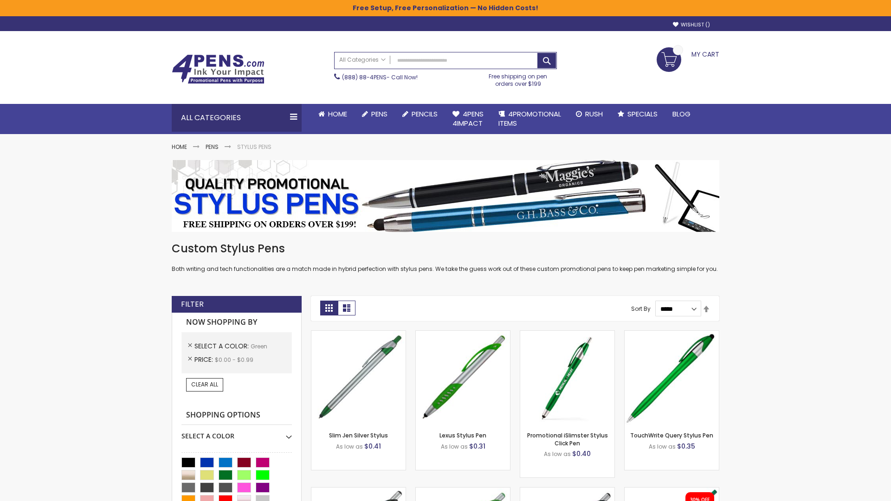 The height and width of the screenshot is (501, 891). I want to click on span: 4Pens 4impact, so click(468, 118).